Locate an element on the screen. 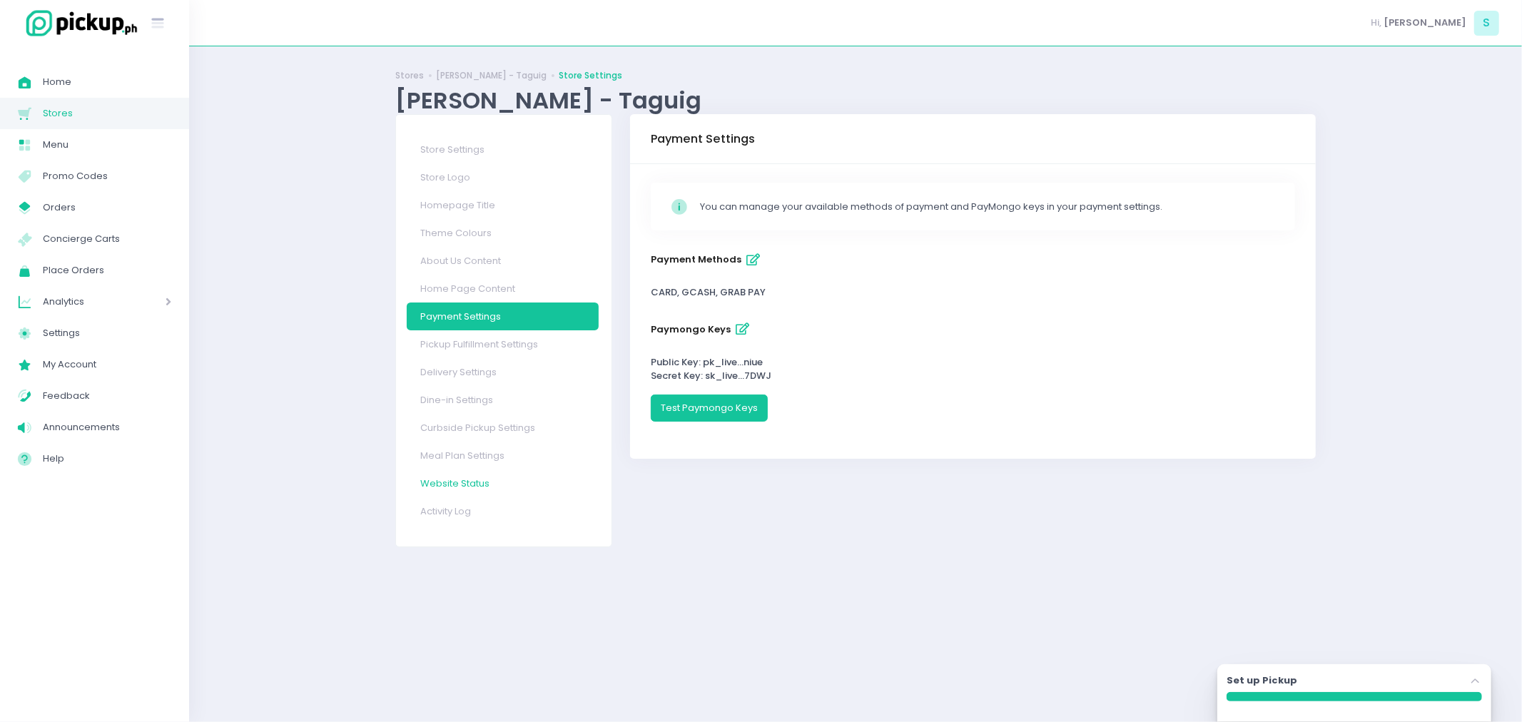 Image resolution: width=1522 pixels, height=722 pixels. a: Activity Log is located at coordinates (502, 511).